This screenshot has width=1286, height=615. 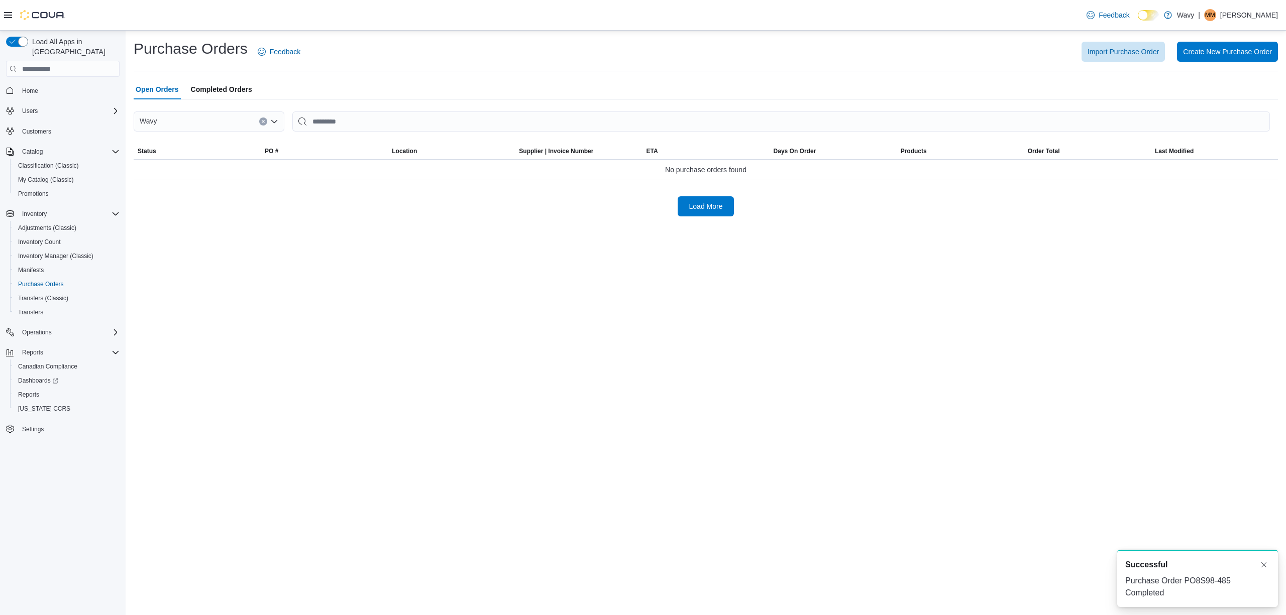 What do you see at coordinates (1123, 52) in the screenshot?
I see `span: Import Purchase Order` at bounding box center [1123, 52].